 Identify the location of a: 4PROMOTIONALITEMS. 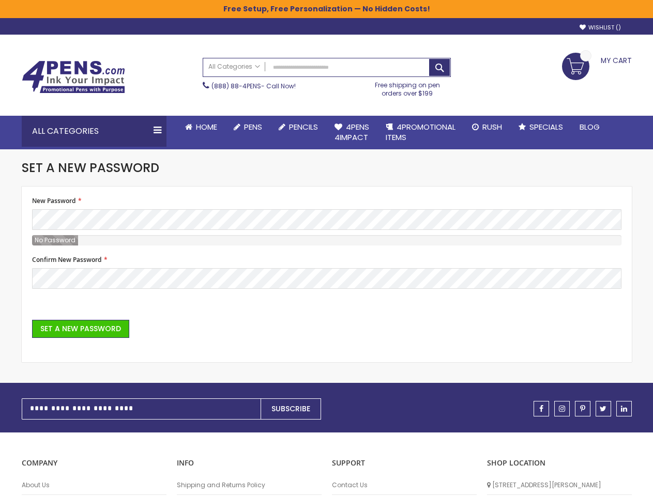
(420, 132).